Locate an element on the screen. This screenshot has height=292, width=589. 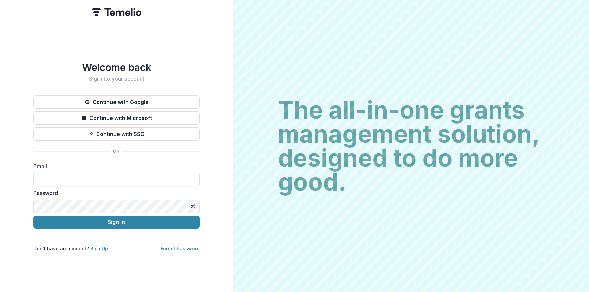
button: Continue with SSO is located at coordinates (116, 134).